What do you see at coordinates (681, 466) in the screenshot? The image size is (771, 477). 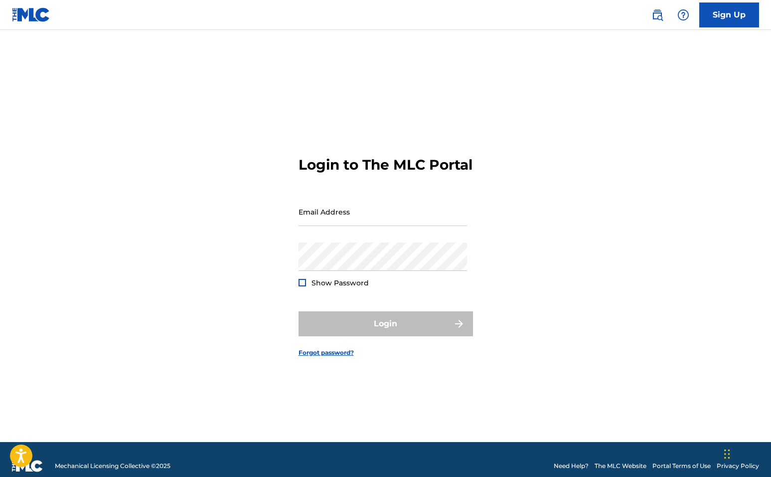 I see `a: Portal Terms of Use` at bounding box center [681, 466].